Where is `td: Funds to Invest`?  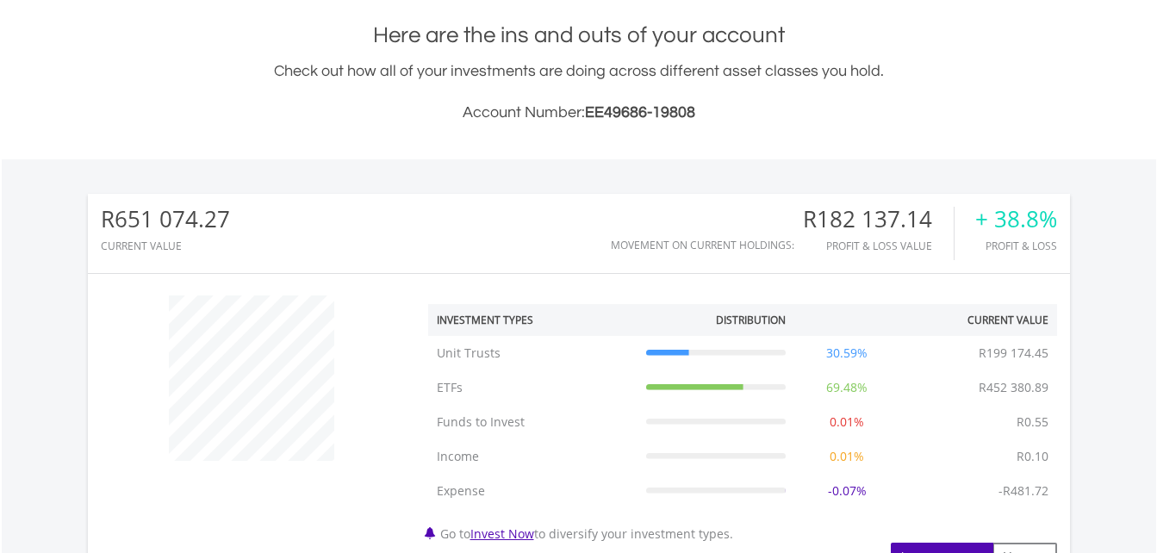 td: Funds to Invest is located at coordinates (533, 422).